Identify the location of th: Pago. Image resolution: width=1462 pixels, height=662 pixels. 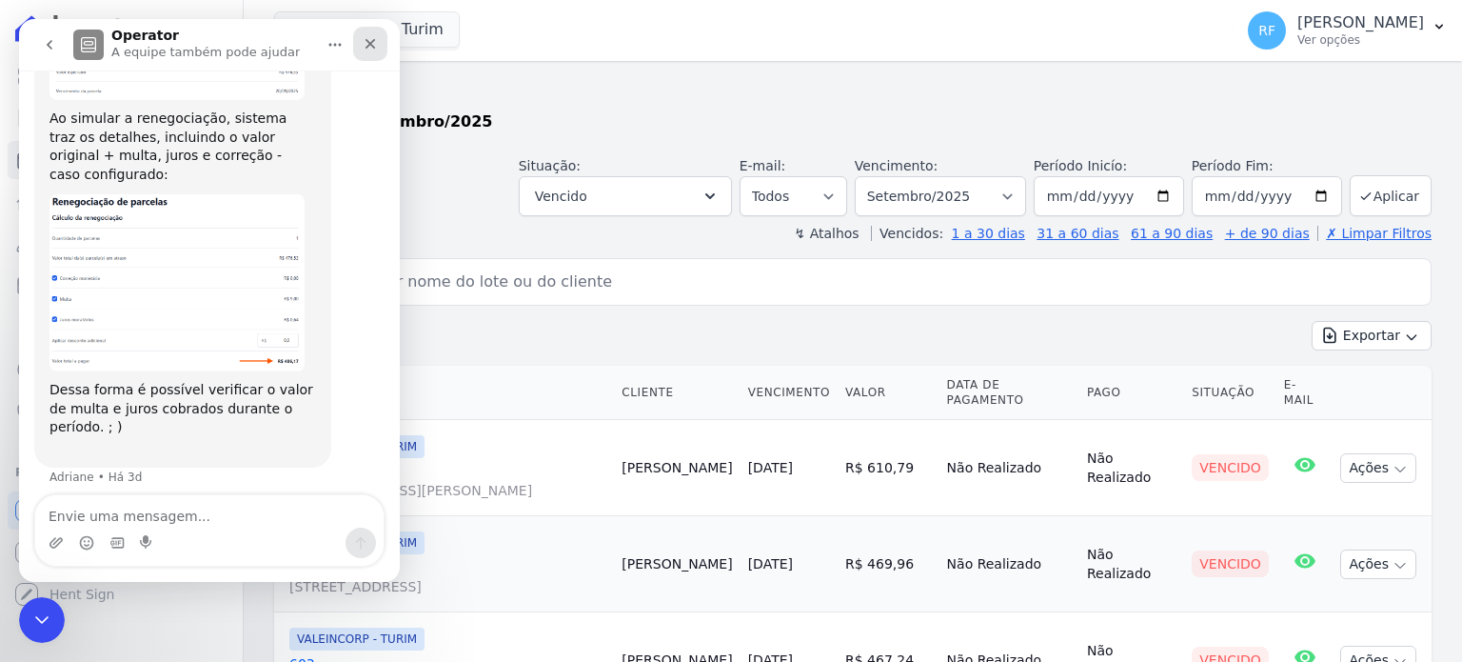
(1132, 392).